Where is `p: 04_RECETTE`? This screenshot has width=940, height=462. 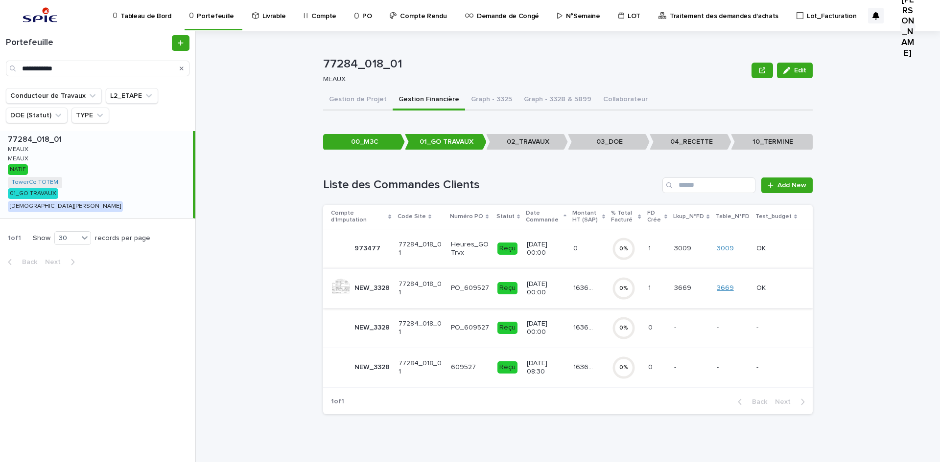 p: 04_RECETTE is located at coordinates (690, 142).